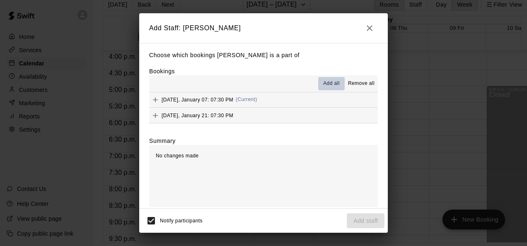 The width and height of the screenshot is (527, 246). Describe the element at coordinates (247, 99) in the screenshot. I see `span: (Current)` at that location.